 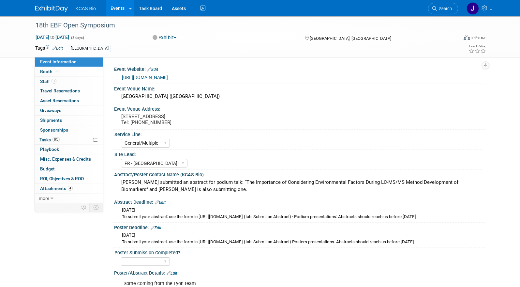 I want to click on div: Abstract Deadline:, so click(x=300, y=201).